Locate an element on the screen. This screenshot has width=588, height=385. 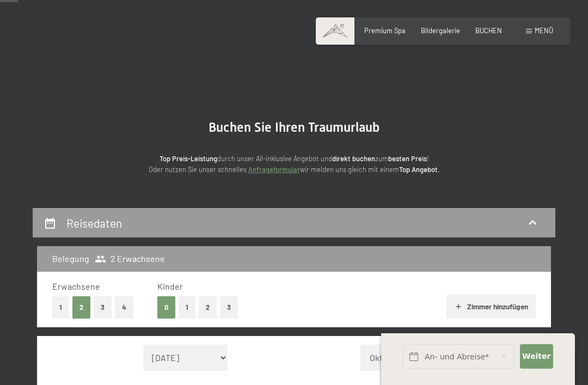
span: Kinder is located at coordinates (170, 286).